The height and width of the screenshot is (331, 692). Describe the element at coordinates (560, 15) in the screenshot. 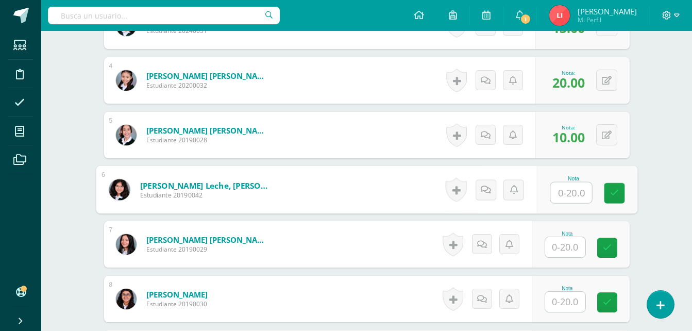

I see `img: 01dd2756ea9e2b981645035e79ba90e3.png` at that location.